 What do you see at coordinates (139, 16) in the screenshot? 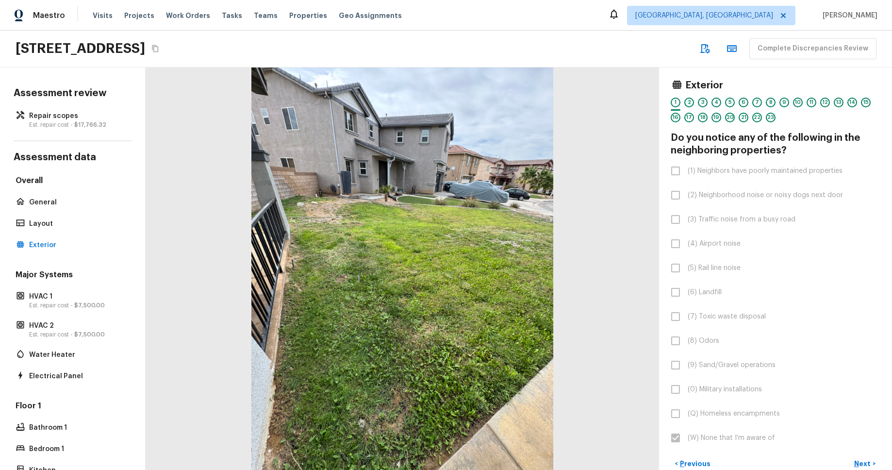
I see `span: Projects` at bounding box center [139, 16].